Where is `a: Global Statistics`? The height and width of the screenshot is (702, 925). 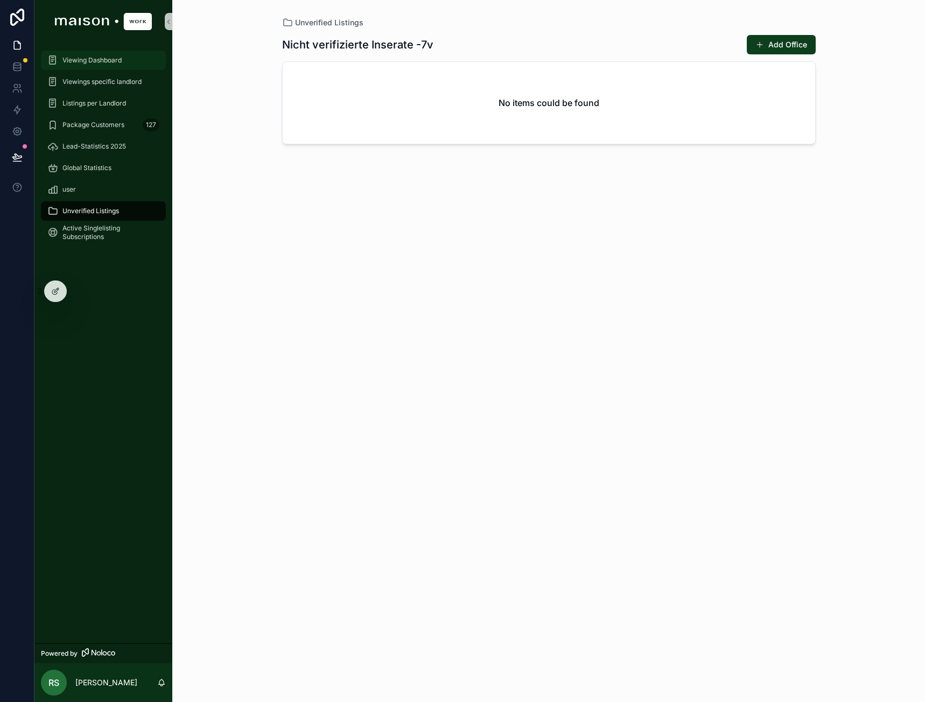 a: Global Statistics is located at coordinates (103, 168).